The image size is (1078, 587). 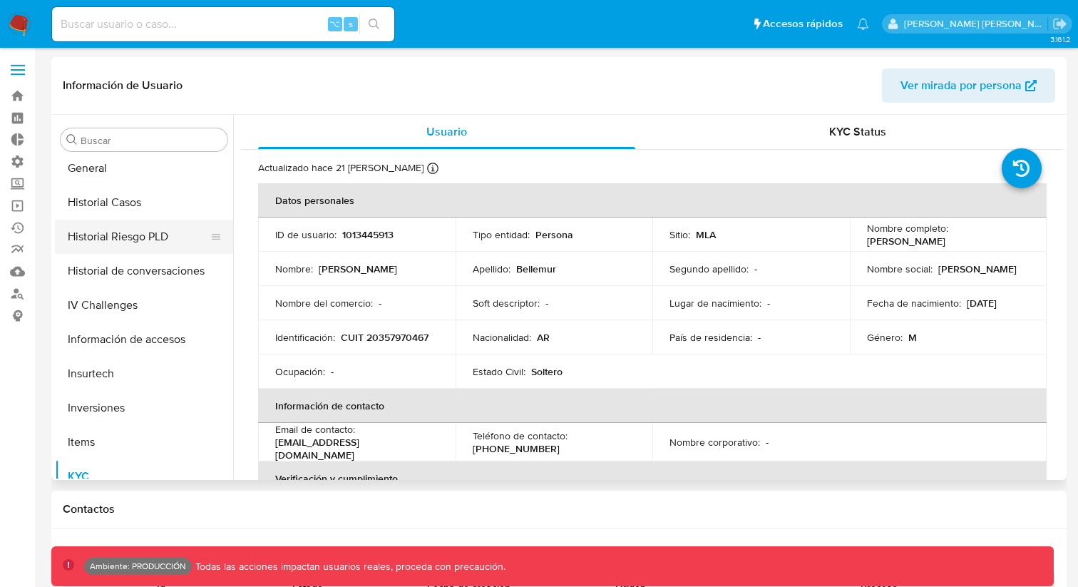 I want to click on a: Salir, so click(x=1060, y=24).